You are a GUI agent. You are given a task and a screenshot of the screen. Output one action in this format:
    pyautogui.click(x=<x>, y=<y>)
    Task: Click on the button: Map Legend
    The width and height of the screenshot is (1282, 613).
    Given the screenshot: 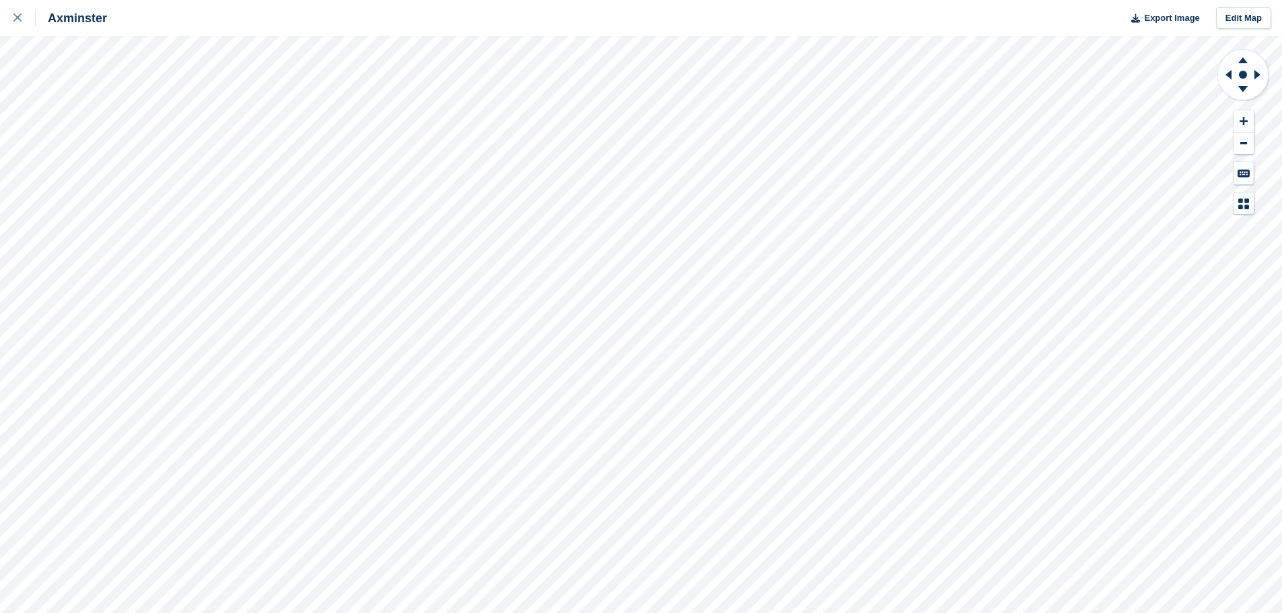 What is the action you would take?
    pyautogui.click(x=1244, y=203)
    